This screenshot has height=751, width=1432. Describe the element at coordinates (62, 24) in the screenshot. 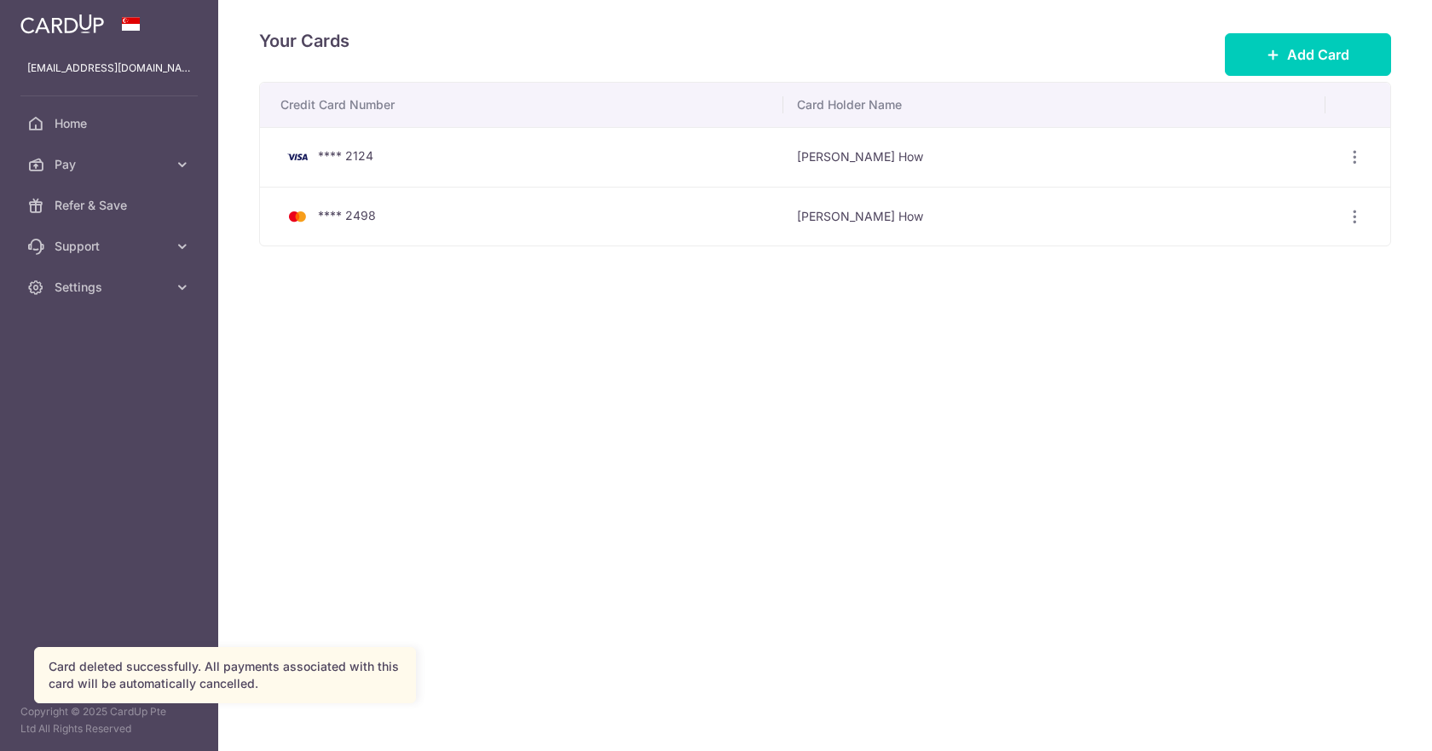

I see `img: CardUp` at that location.